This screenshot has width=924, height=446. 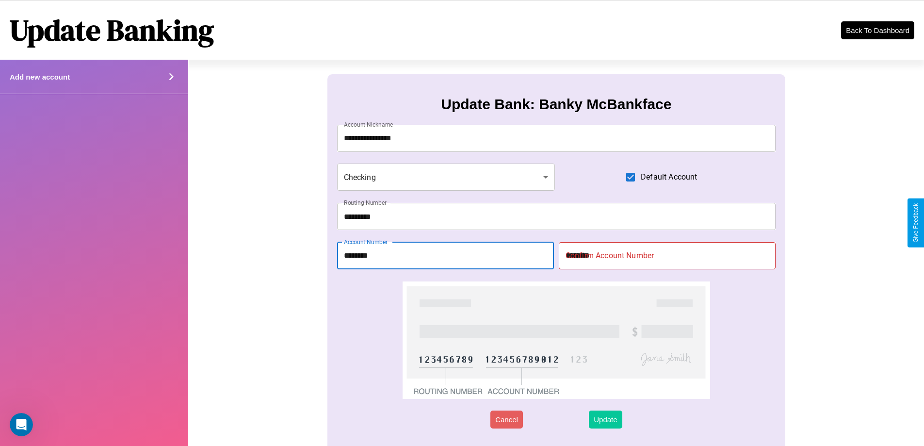 I want to click on button: Cancel, so click(x=506, y=419).